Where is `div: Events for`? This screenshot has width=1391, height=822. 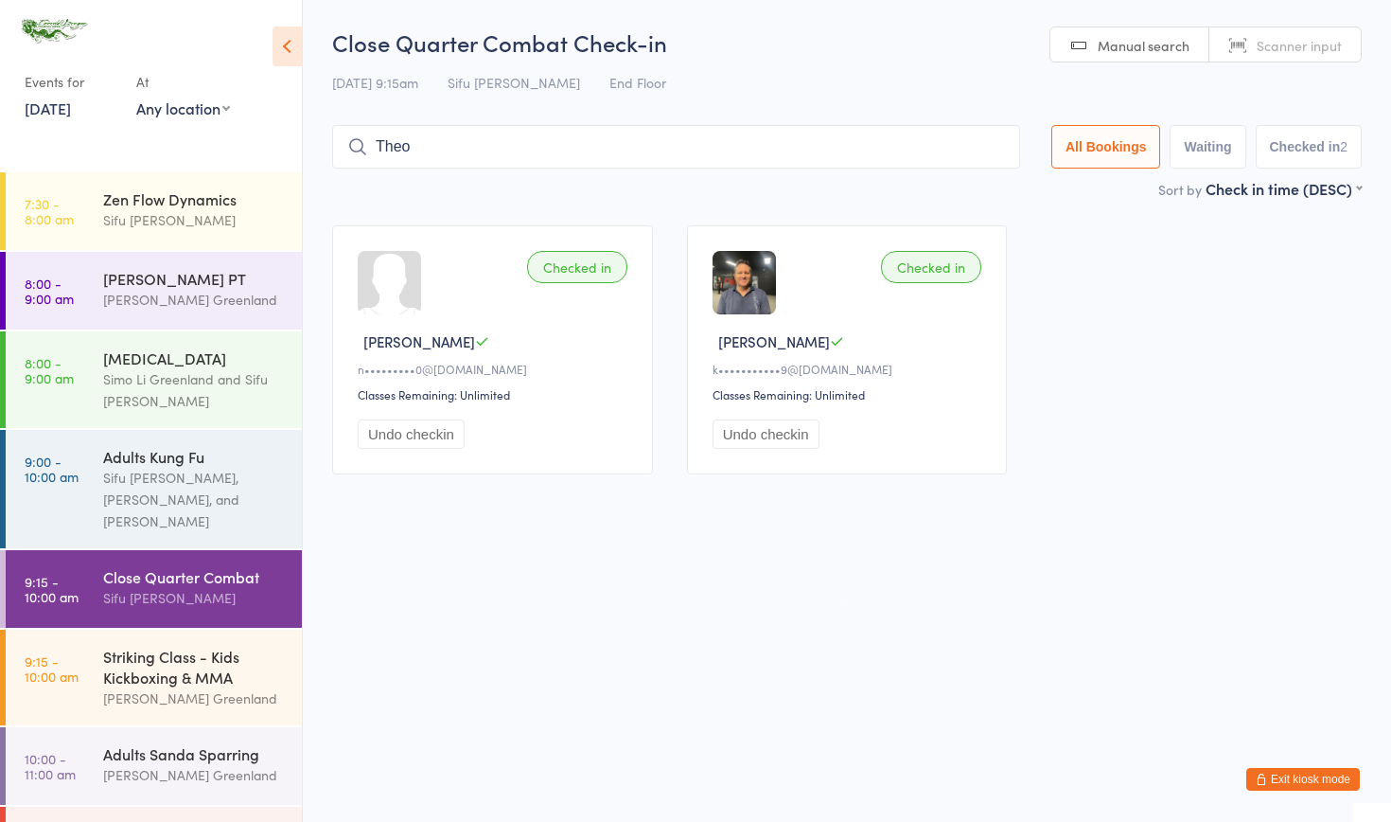 div: Events for is located at coordinates (71, 81).